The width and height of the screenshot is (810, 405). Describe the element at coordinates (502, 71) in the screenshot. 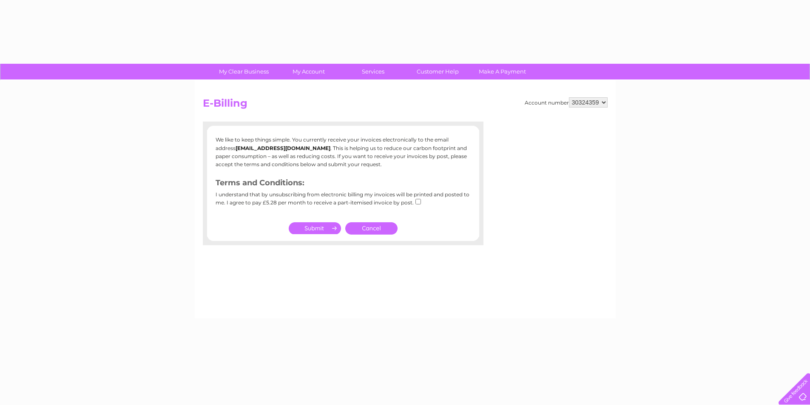

I see `a: Make A Payment` at that location.